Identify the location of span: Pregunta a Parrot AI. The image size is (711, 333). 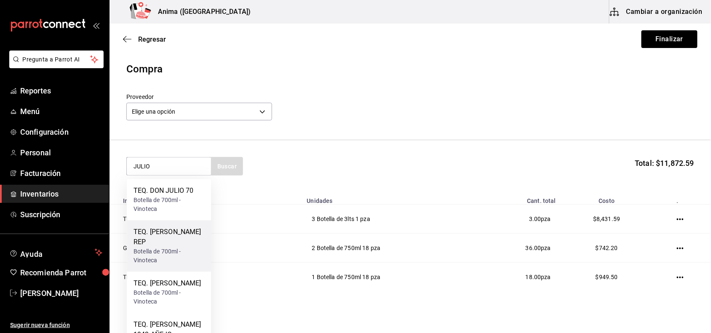
(56, 59).